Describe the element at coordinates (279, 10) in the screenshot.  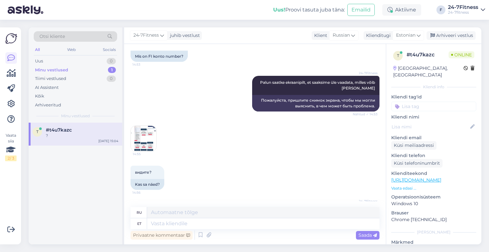
I see `b: Uus!` at that location.